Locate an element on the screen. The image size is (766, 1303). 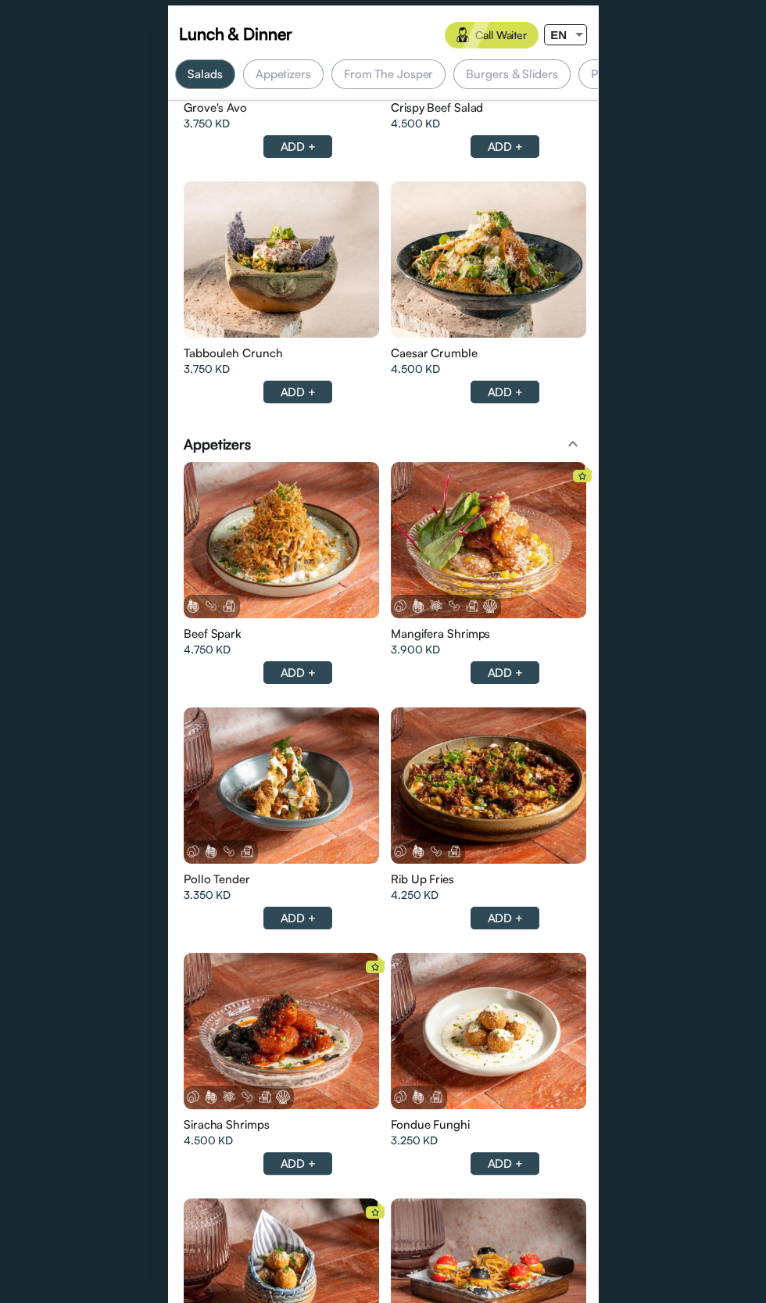
span: Appetizers is located at coordinates (217, 444).